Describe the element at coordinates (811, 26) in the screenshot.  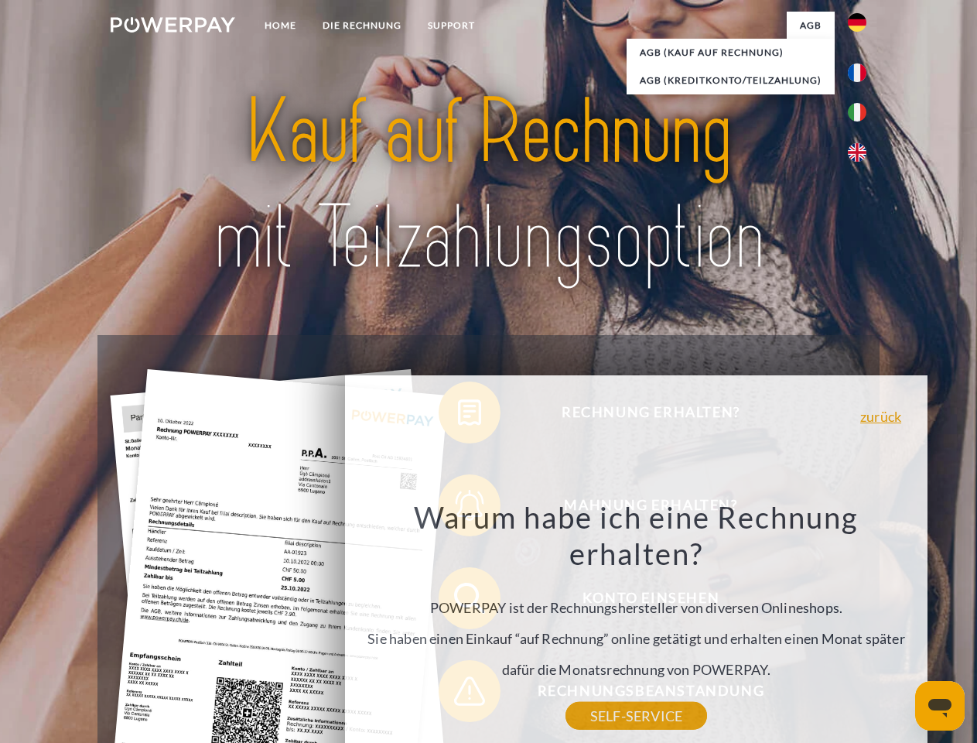
I see `a: agb` at that location.